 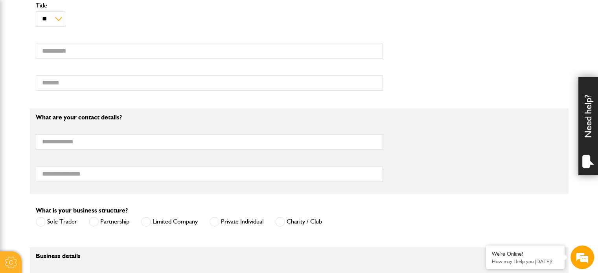 What do you see at coordinates (169, 222) in the screenshot?
I see `label: Limited Company` at bounding box center [169, 222].